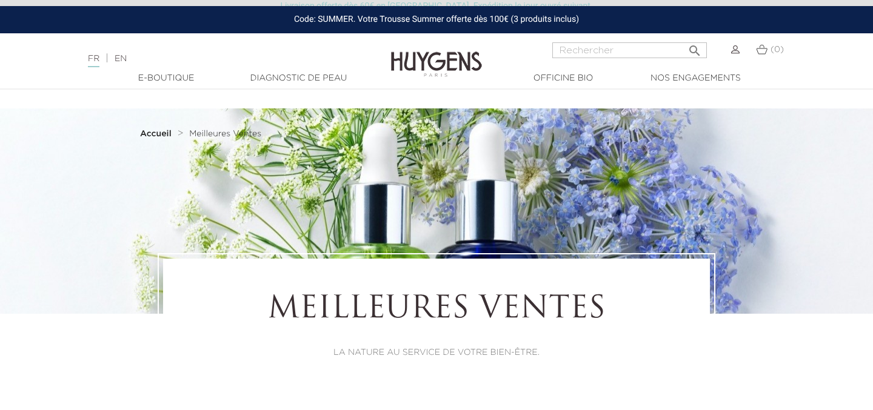  I want to click on a: Officine Bio, so click(563, 78).